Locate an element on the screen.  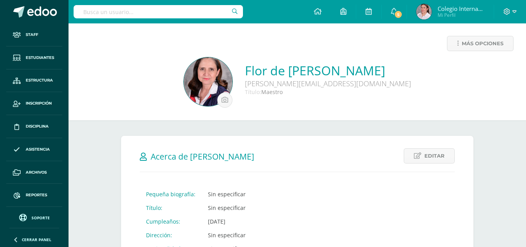
img: 5bfc06c399020dbe0f888ed06c1a3da4.png is located at coordinates (424, 12).